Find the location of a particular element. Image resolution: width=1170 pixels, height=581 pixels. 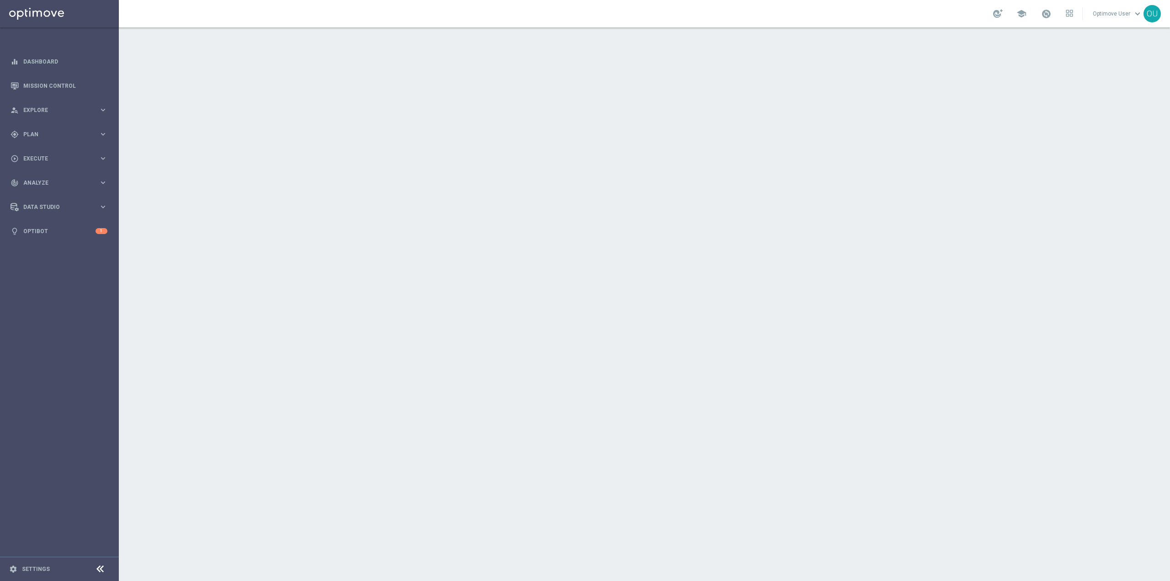

button: gps_fixed Plan keyboard_arrow_right is located at coordinates (59, 134).